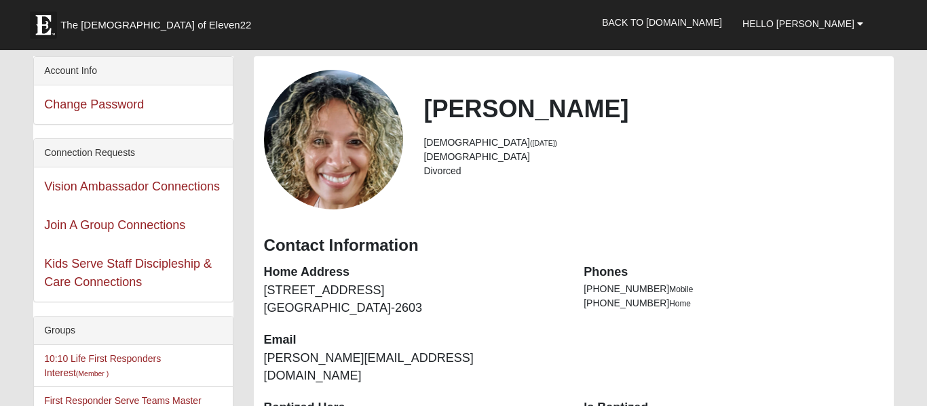  I want to click on img: Eleven22 logo, so click(43, 25).